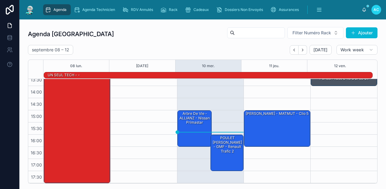  Describe the element at coordinates (36, 128) in the screenshot. I see `span: 15:30` at that location.